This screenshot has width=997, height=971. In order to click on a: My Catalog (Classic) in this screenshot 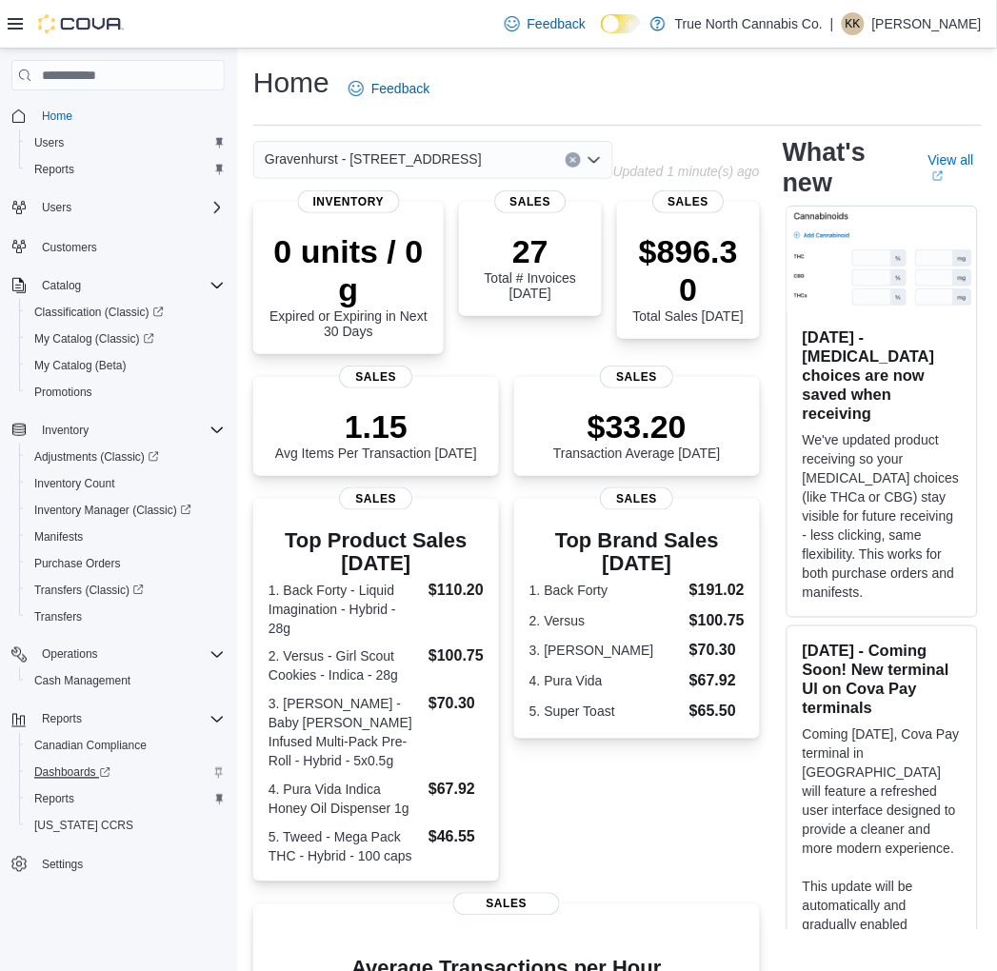, I will do `click(126, 339)`.